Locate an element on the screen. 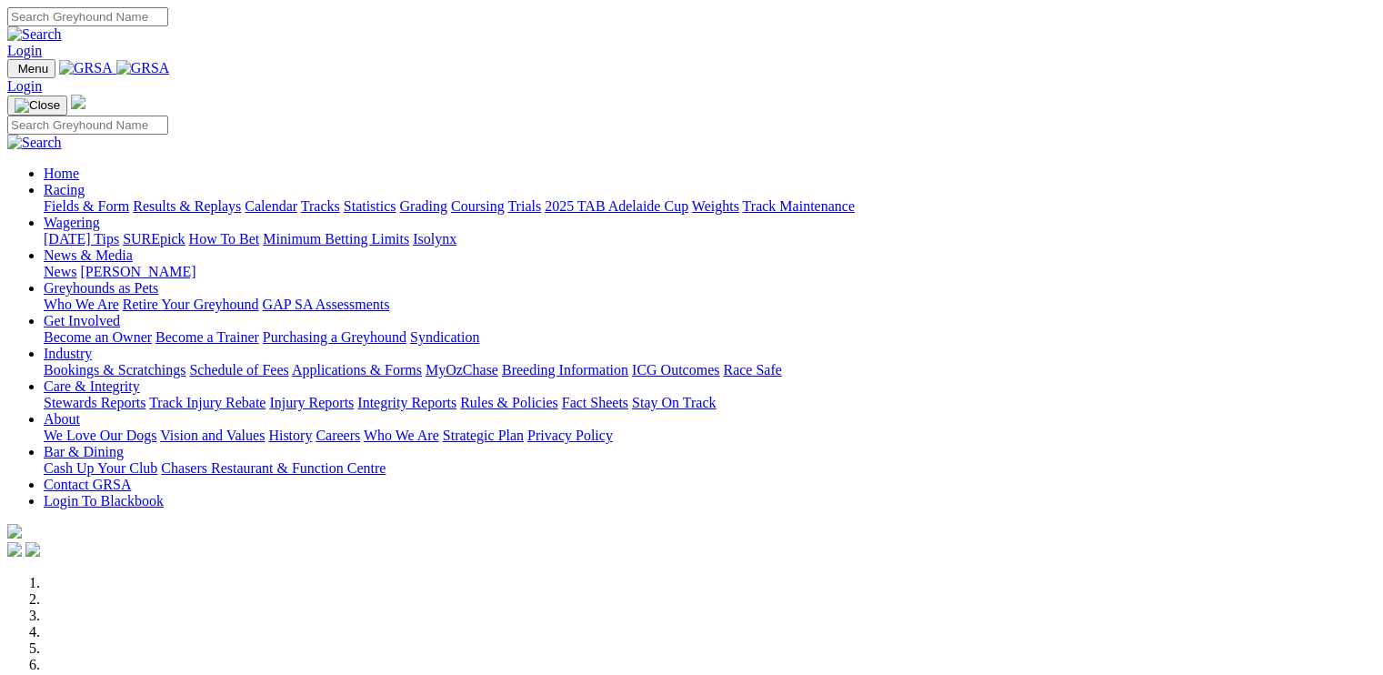 Image resolution: width=1383 pixels, height=675 pixels. a: Retire Your Greyhound is located at coordinates (191, 304).